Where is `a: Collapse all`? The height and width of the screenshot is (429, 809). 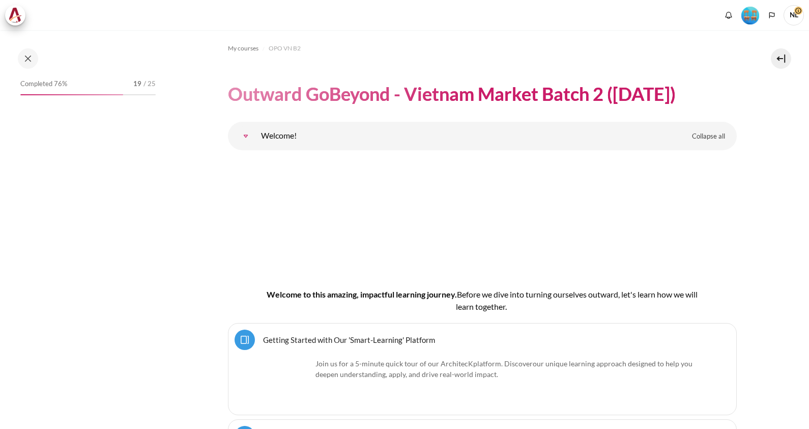
a: Collapse all is located at coordinates (709, 136).